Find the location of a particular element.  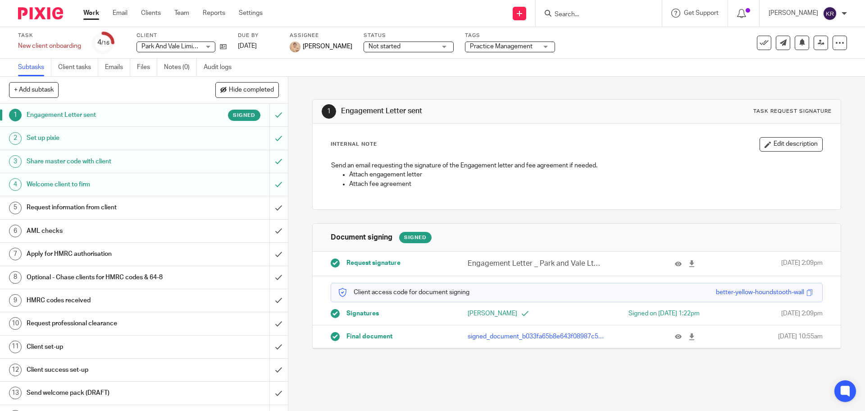

span: Not started is located at coordinates (384, 46).